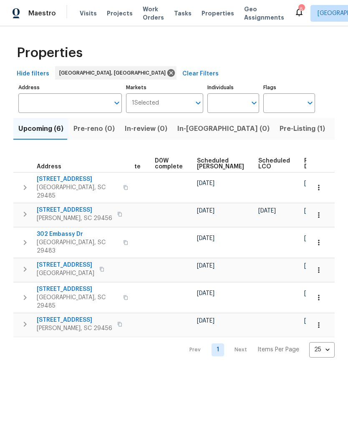  What do you see at coordinates (168, 164) in the screenshot?
I see `span: D0W complete` at bounding box center [168, 164].